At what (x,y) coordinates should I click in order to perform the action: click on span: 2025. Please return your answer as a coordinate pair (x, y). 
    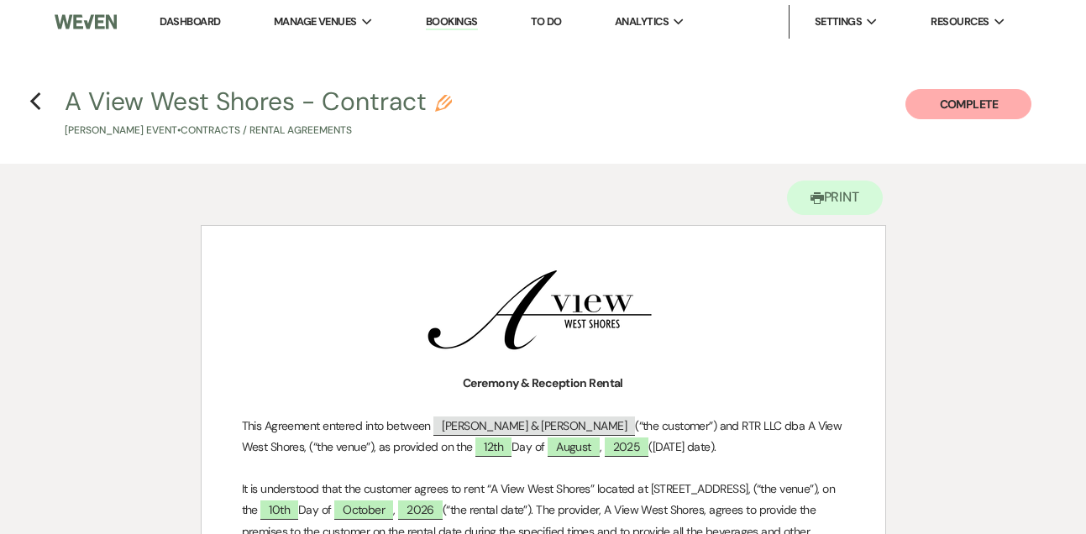
    Looking at the image, I should click on (626, 447).